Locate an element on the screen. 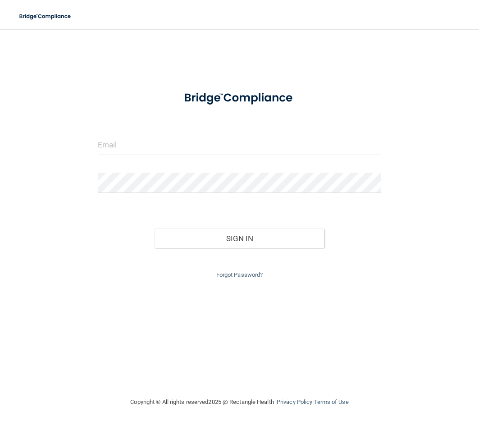 The image size is (479, 426). div: Copyright © All rights reserved 2025 @ Rectangle Health | | is located at coordinates (240, 402).